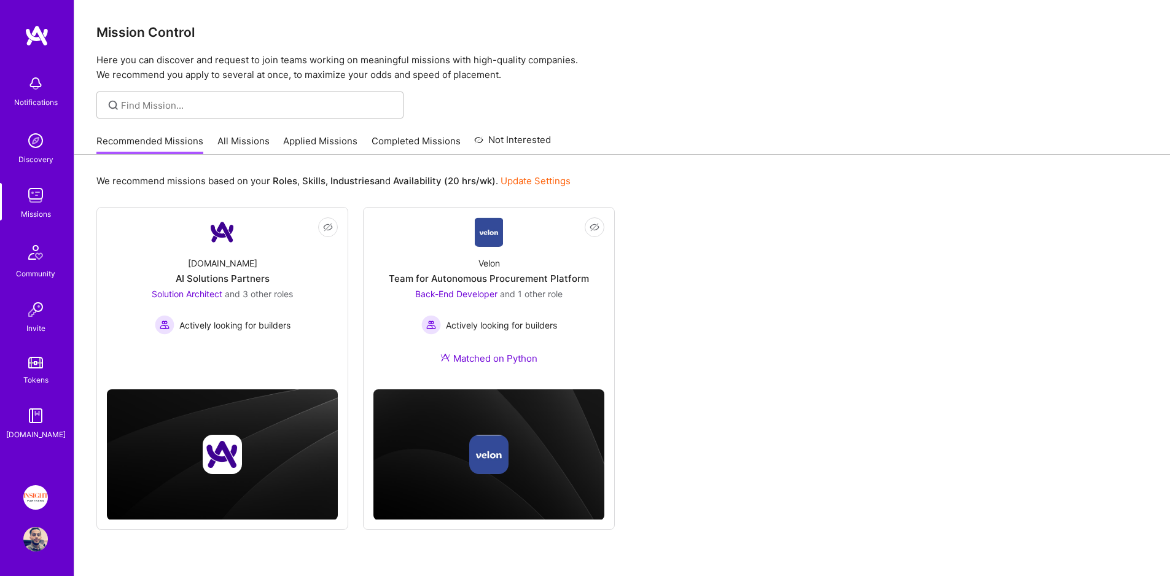 The image size is (1170, 576). I want to click on b: Availability (20 hrs/wk), so click(444, 181).